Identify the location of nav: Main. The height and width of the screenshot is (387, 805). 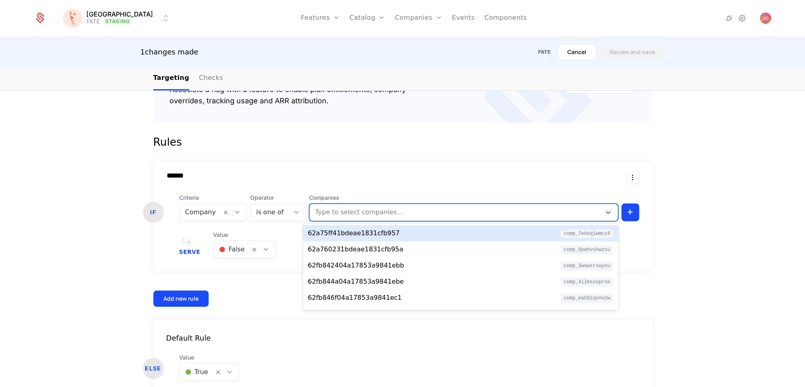
(403, 78).